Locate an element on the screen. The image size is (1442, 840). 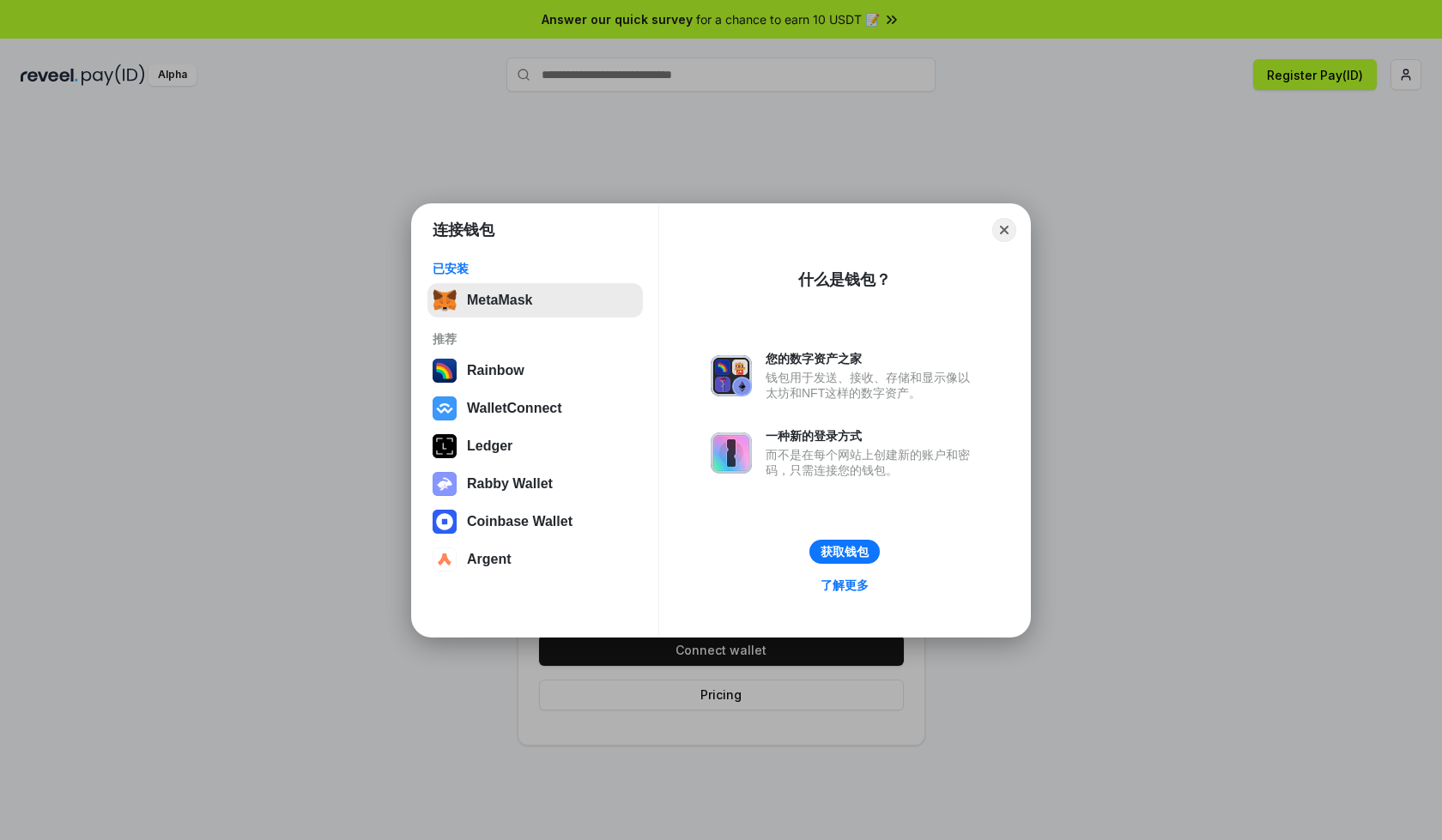
div: 一种新的登录方式 is located at coordinates (872, 436).